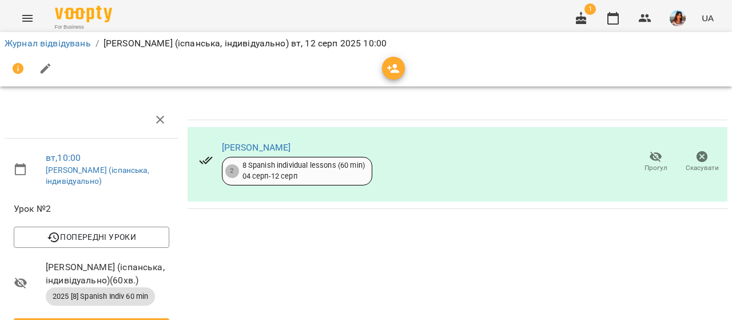 This screenshot has height=320, width=732. I want to click on div: 8 Spanish individual lessons (60 min) 04 серп - 12 серп, so click(304, 170).